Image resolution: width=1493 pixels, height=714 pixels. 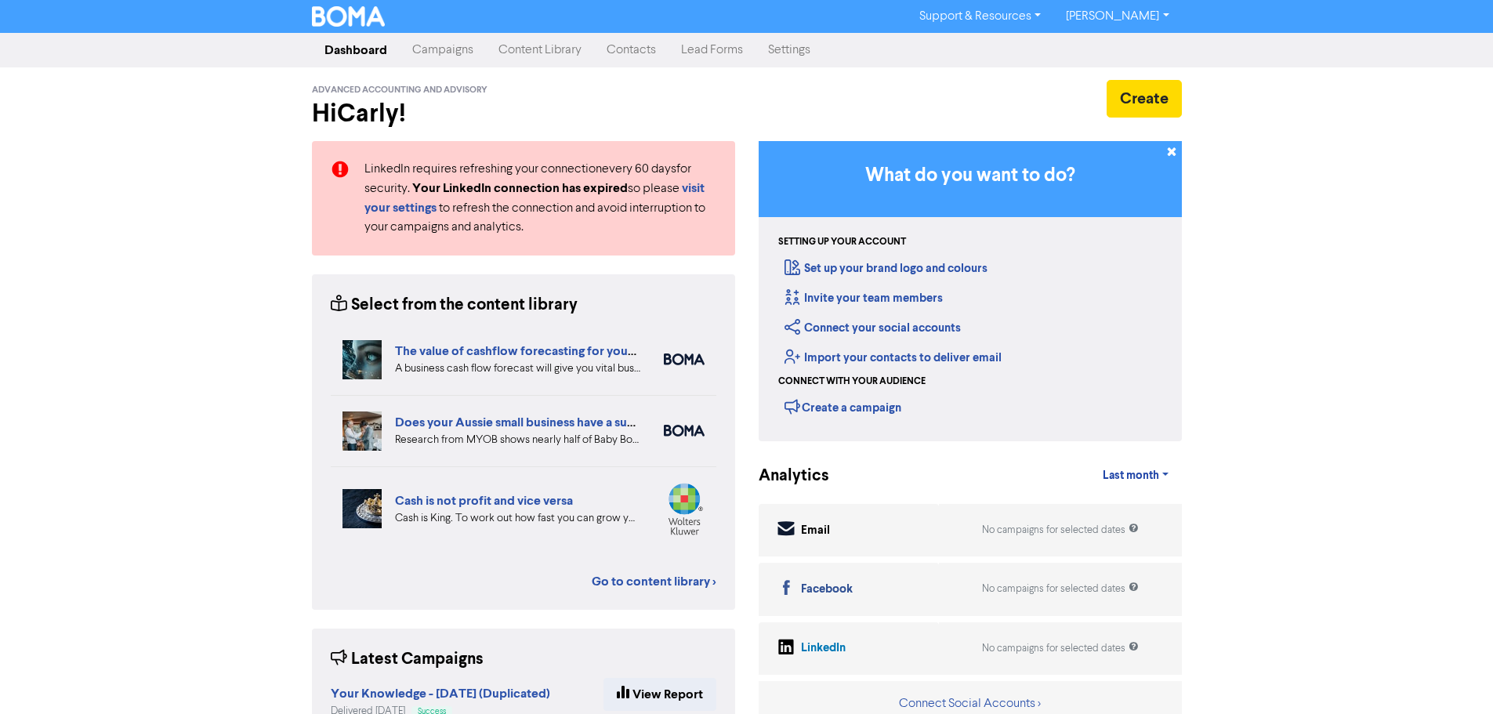 What do you see at coordinates (789, 50) in the screenshot?
I see `a: Settings` at bounding box center [789, 50].